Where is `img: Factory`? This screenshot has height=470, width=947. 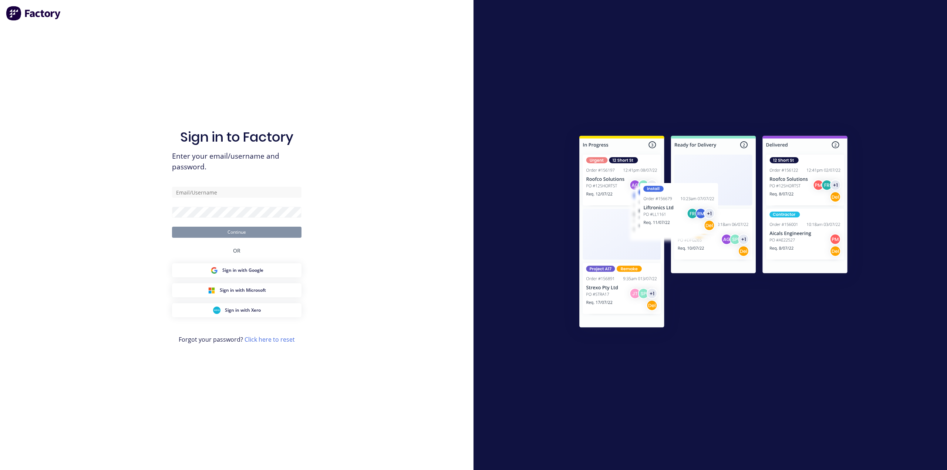
img: Factory is located at coordinates (34, 13).